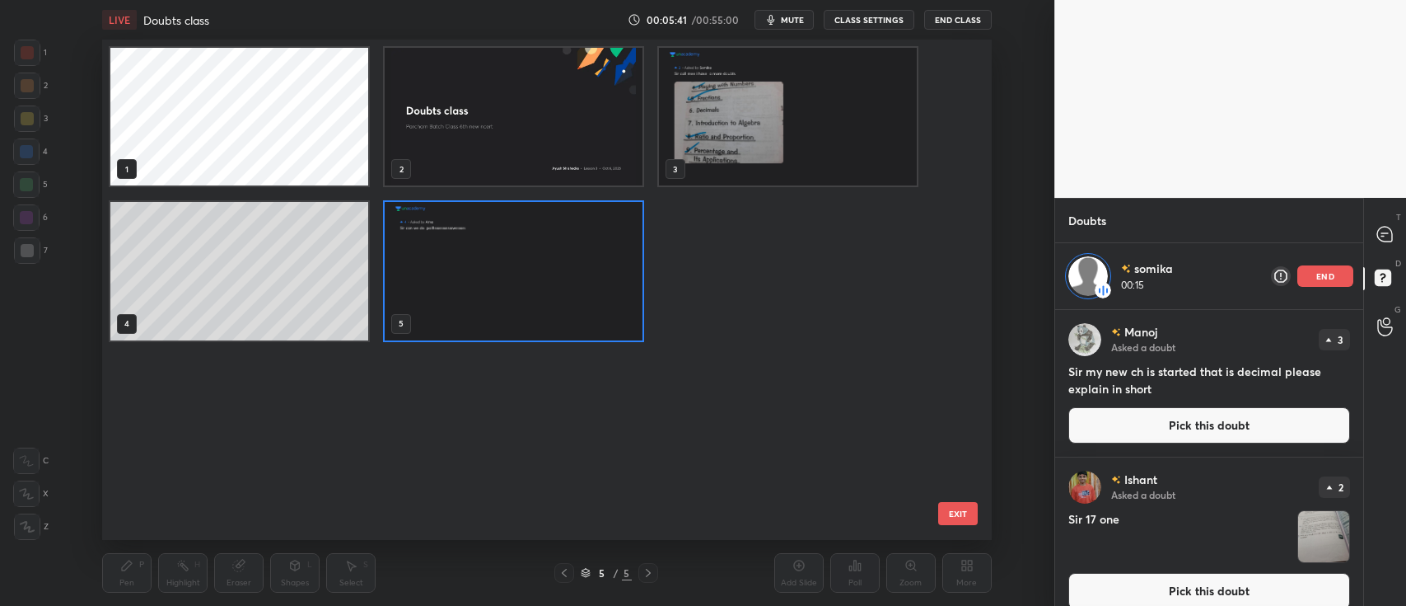  Describe the element at coordinates (1085, 339) in the screenshot. I see `img: 4a64043211b14a589ad3f98590a59c13.jpg` at that location.